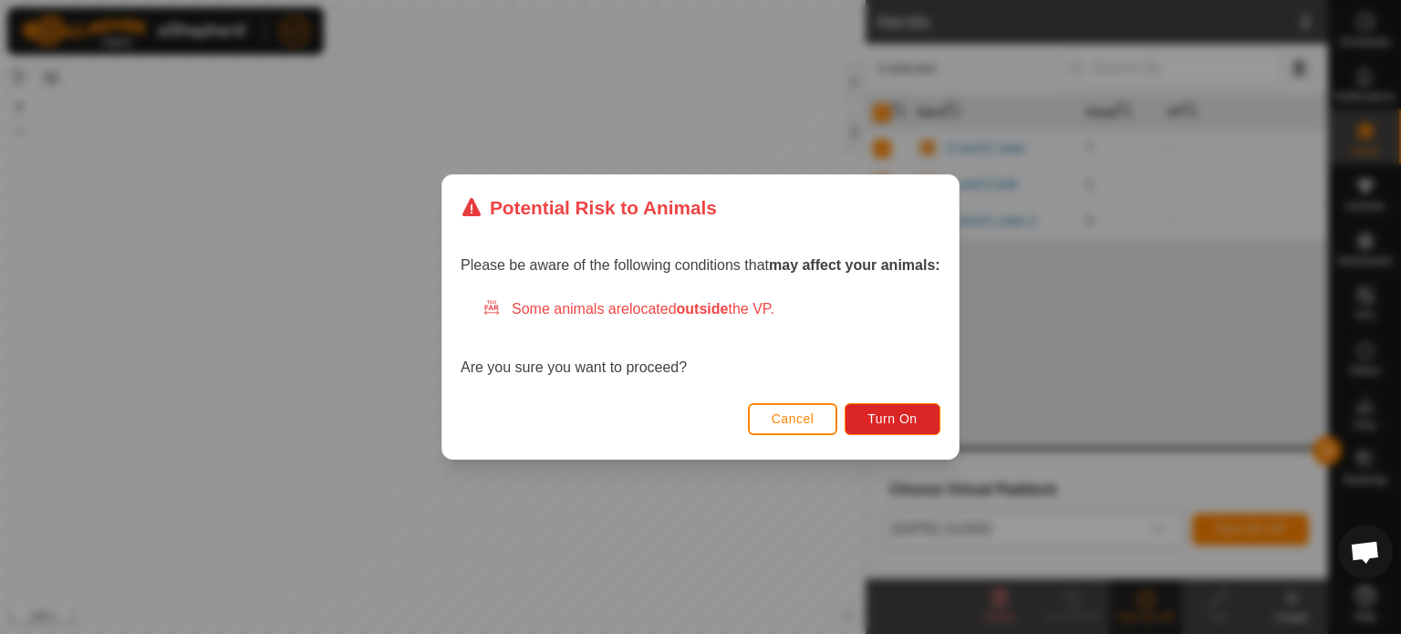 The image size is (1401, 634). Describe the element at coordinates (893, 419) in the screenshot. I see `span: Turn On` at that location.